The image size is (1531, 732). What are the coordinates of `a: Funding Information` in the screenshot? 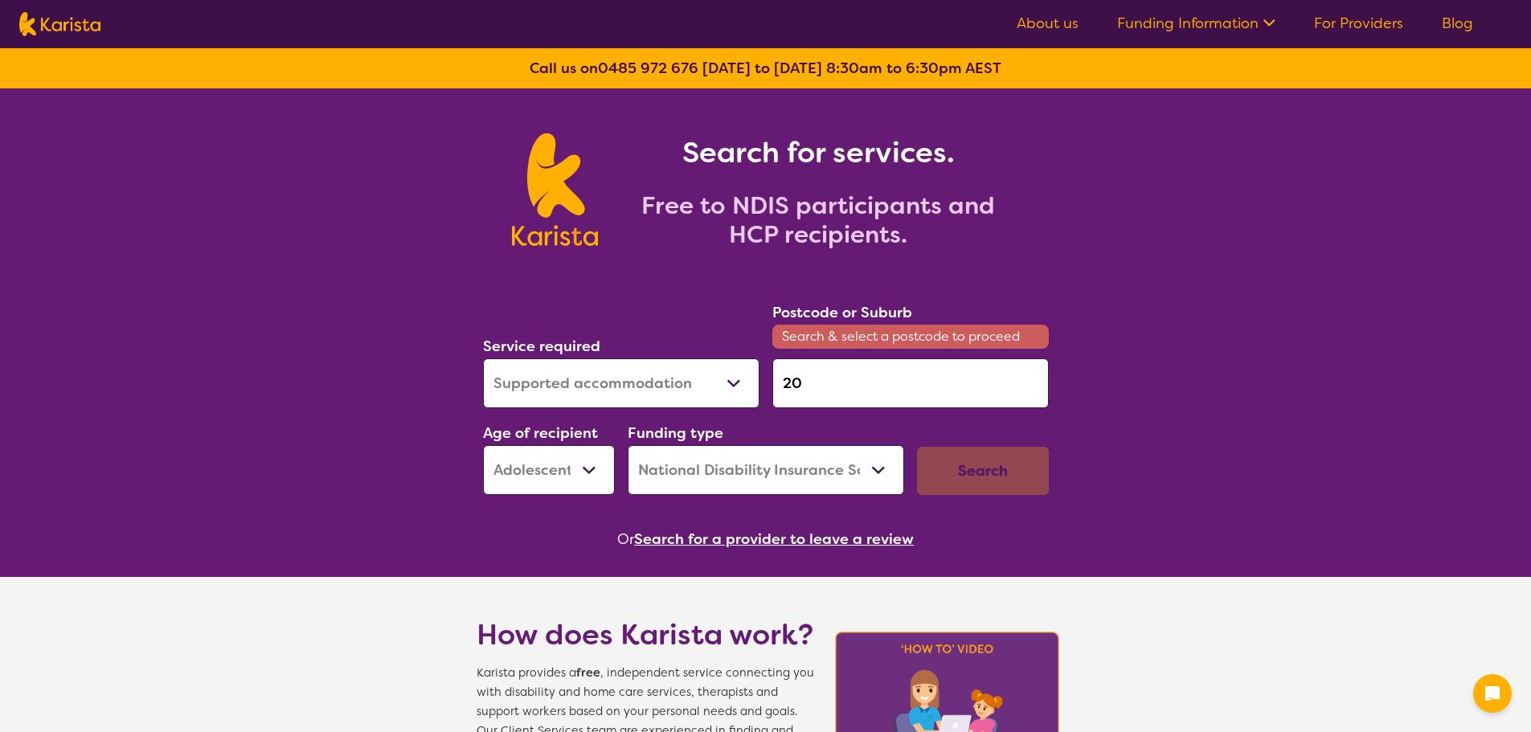 It's located at (1196, 23).